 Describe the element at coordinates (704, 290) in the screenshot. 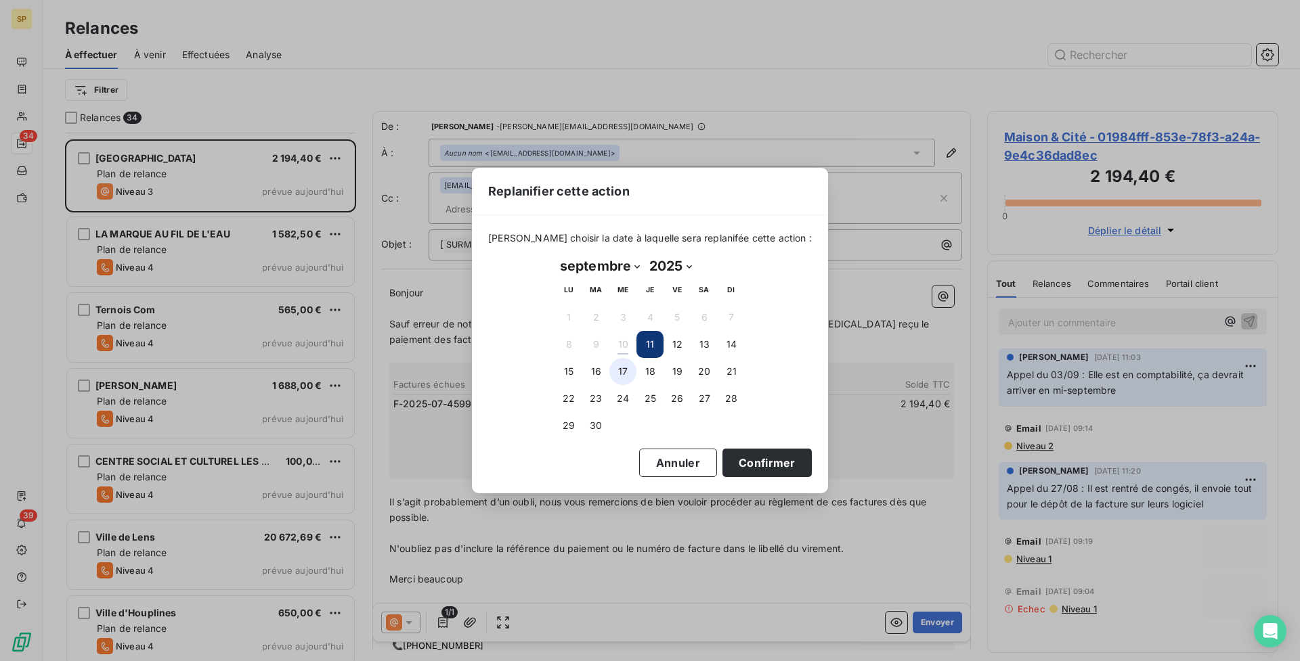

I see `th: samedi` at that location.